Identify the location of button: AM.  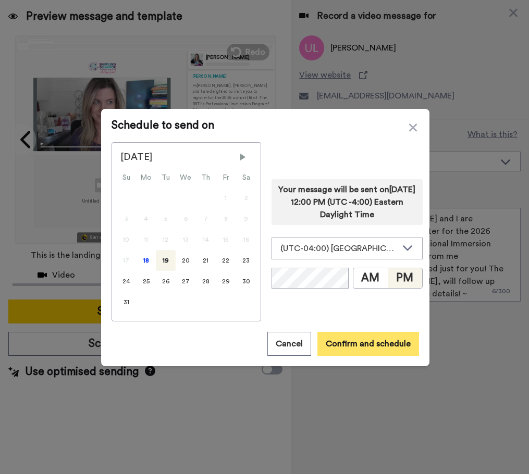
(370, 278).